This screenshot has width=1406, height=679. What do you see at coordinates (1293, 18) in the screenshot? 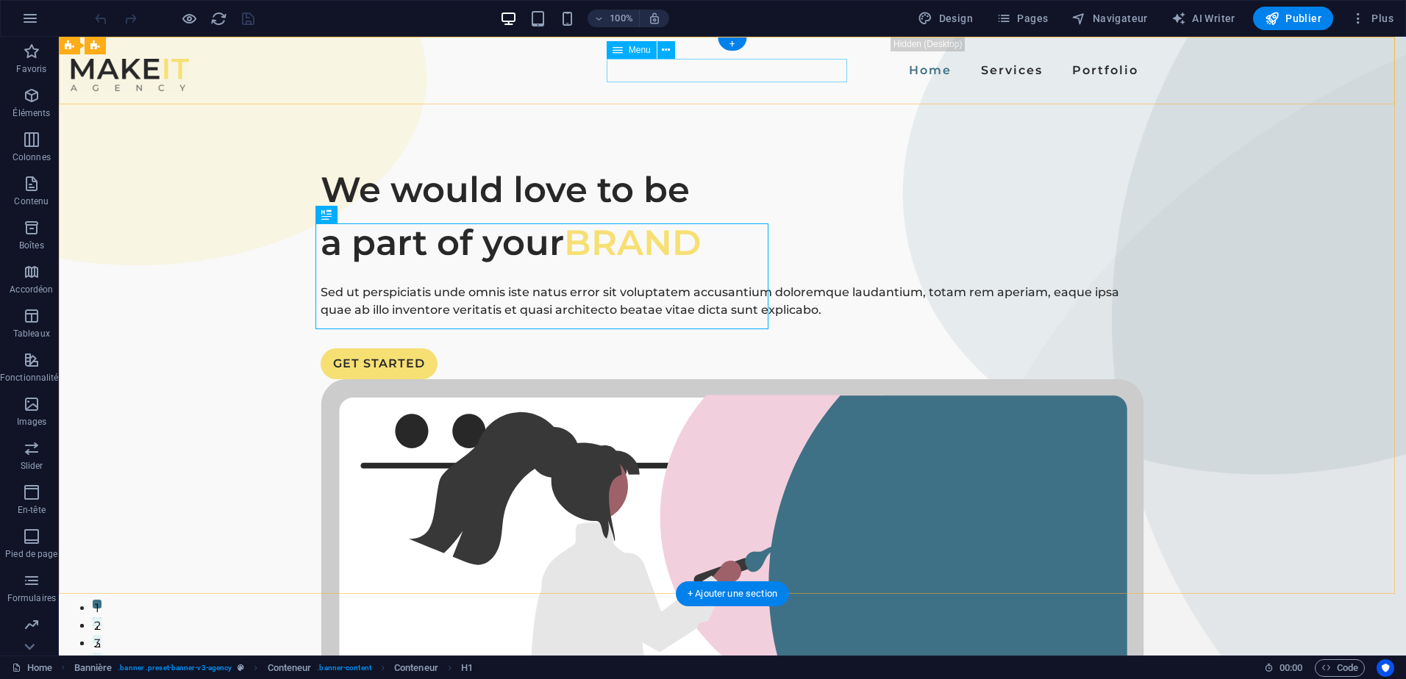
I see `span: Publier` at bounding box center [1293, 18].